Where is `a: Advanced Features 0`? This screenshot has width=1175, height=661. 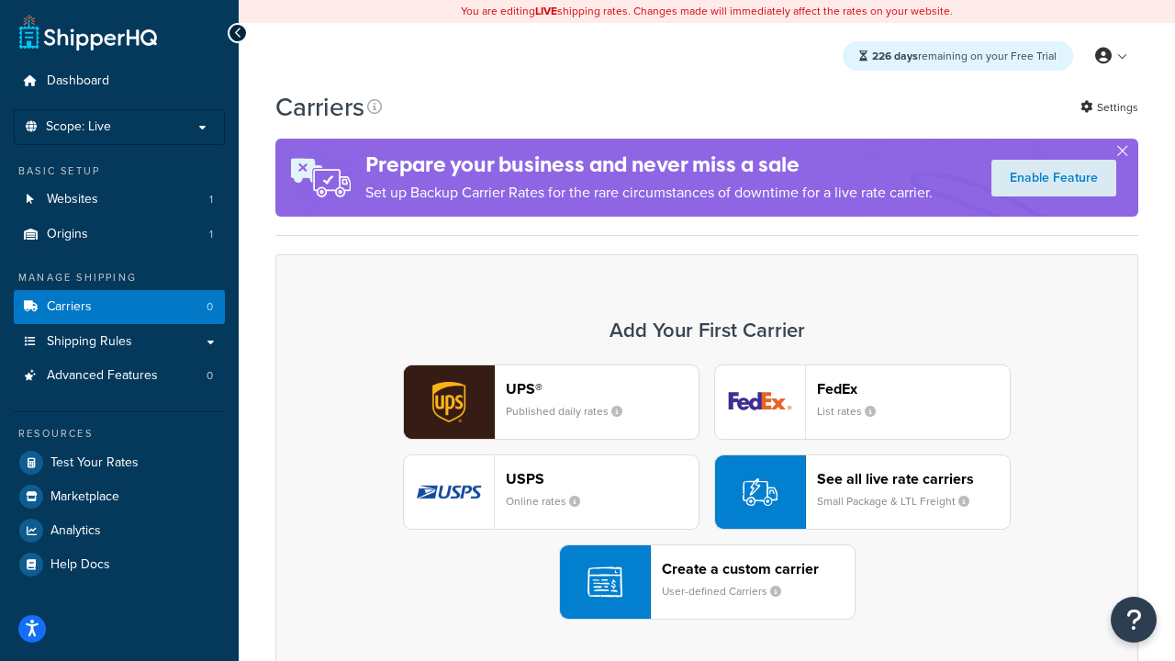 a: Advanced Features 0 is located at coordinates (119, 375).